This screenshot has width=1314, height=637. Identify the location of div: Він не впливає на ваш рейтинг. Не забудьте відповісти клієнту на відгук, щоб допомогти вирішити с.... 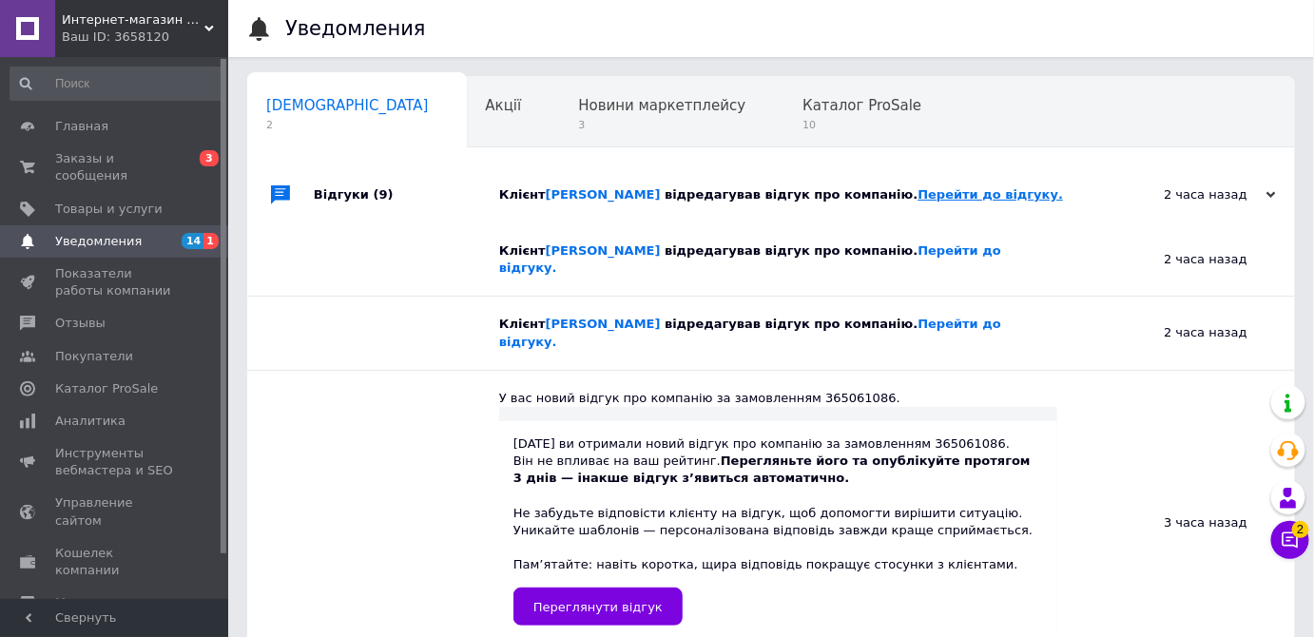
(778, 495).